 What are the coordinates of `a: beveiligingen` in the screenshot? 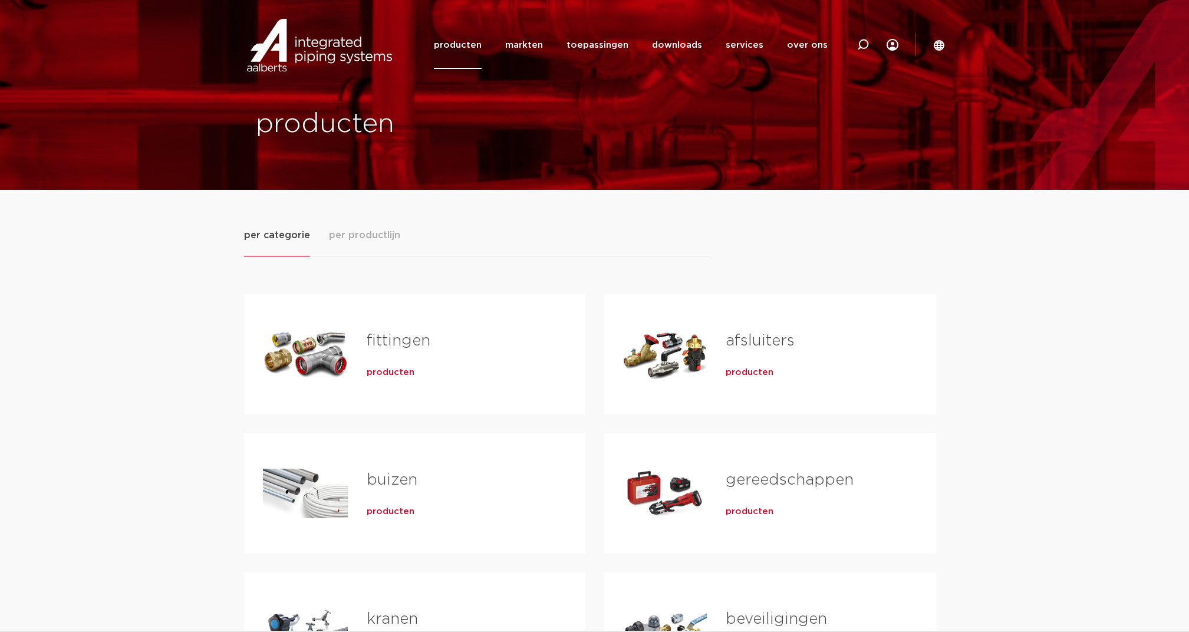 It's located at (777, 619).